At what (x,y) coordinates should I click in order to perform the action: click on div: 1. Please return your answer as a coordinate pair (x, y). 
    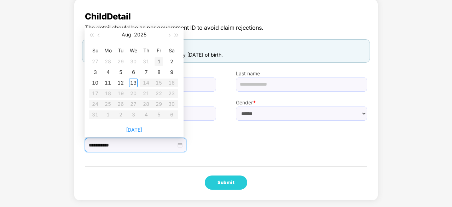
    Looking at the image, I should click on (159, 62).